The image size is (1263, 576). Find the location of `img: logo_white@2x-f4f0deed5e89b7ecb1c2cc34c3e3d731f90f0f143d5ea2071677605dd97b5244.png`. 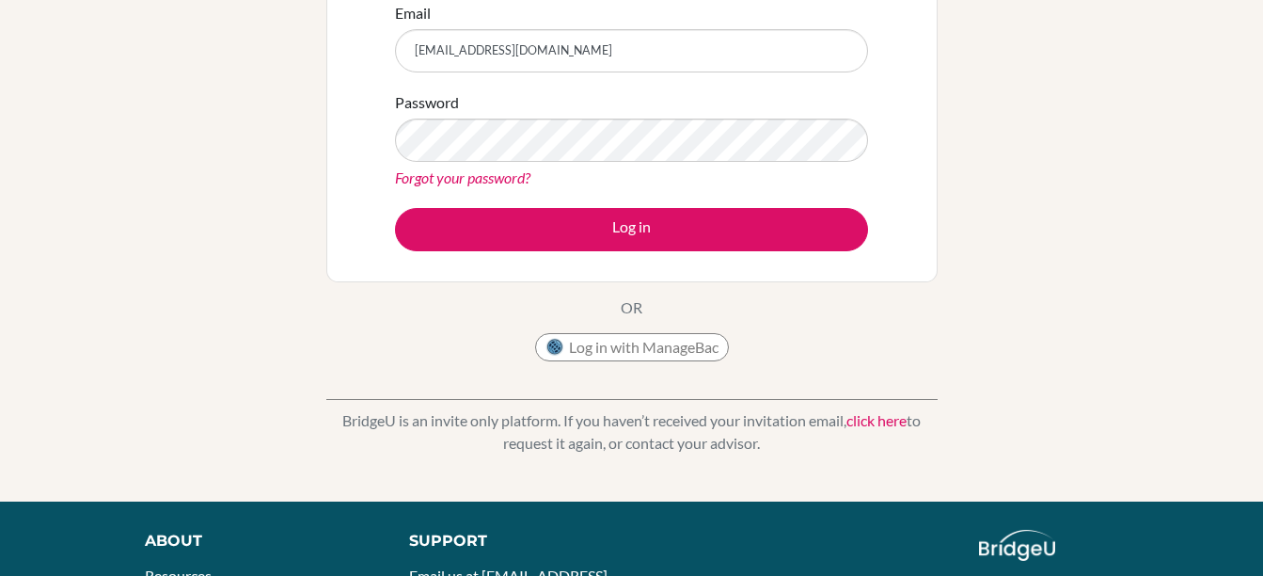

img: logo_white@2x-f4f0deed5e89b7ecb1c2cc34c3e3d731f90f0f143d5ea2071677605dd97b5244.png is located at coordinates (1017, 545).